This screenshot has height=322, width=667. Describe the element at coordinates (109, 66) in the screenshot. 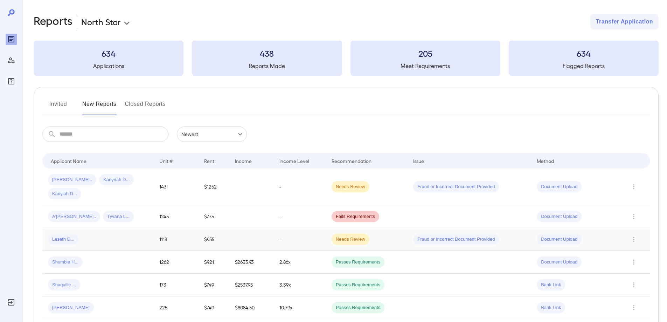

I see `h5: Applications` at that location.